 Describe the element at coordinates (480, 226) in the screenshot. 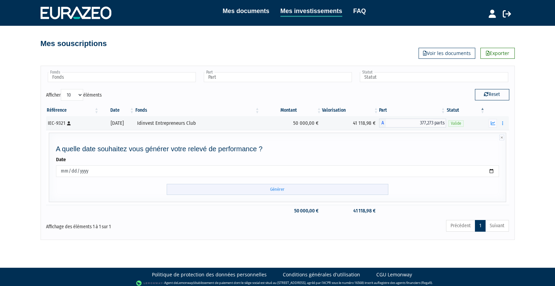

I see `a: 1` at that location.